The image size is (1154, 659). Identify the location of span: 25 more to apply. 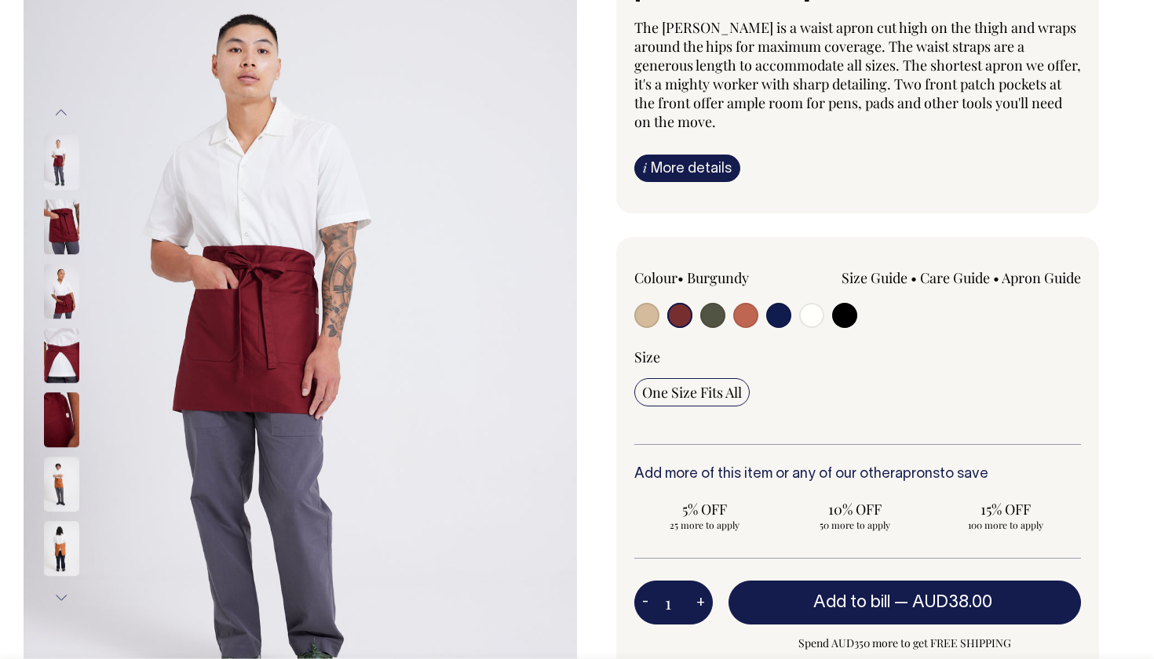
(705, 525).